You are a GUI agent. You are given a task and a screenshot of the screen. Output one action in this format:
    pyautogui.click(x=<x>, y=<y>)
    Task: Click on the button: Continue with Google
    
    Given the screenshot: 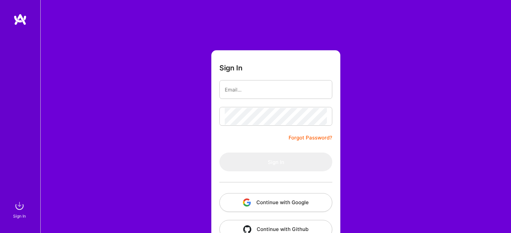 What is the action you would take?
    pyautogui.click(x=276, y=203)
    